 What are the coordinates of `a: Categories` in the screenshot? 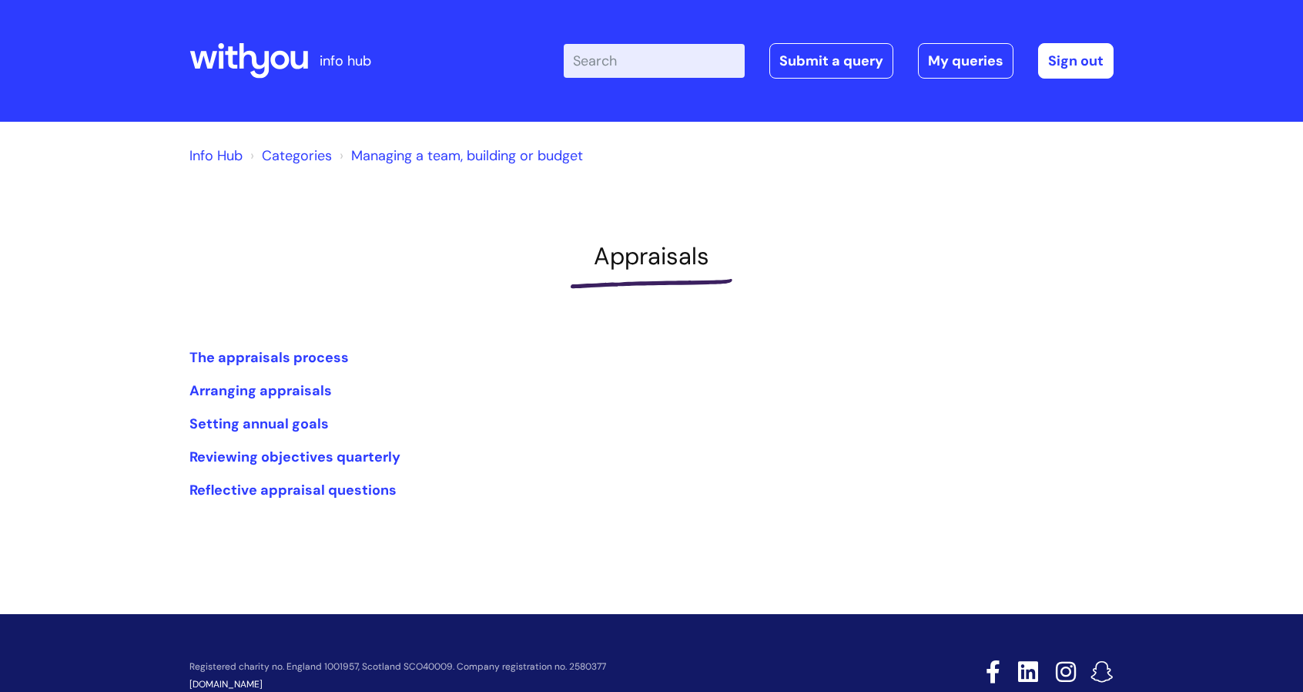 It's located at (297, 156).